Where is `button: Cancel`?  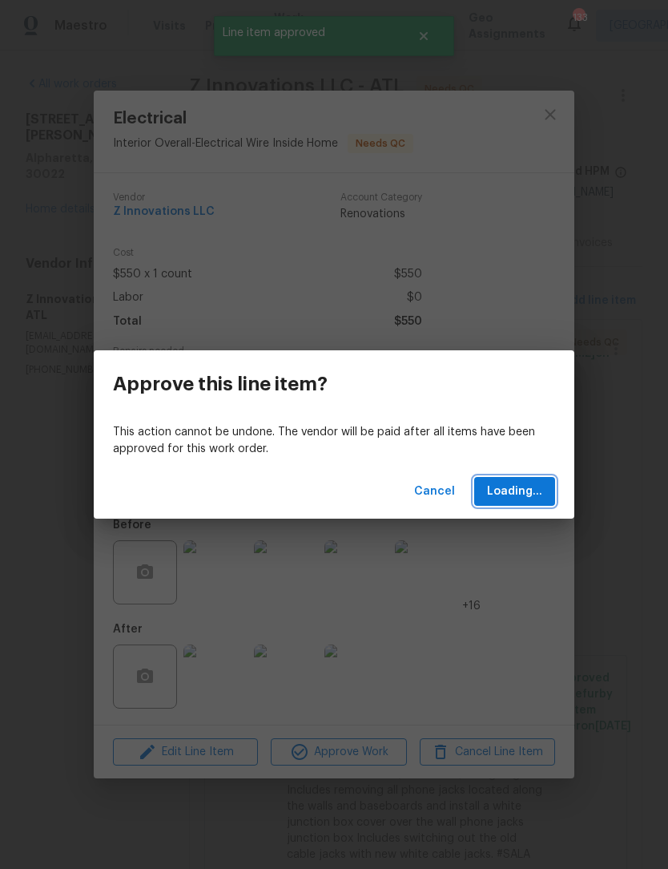
button: Cancel is located at coordinates (434, 491).